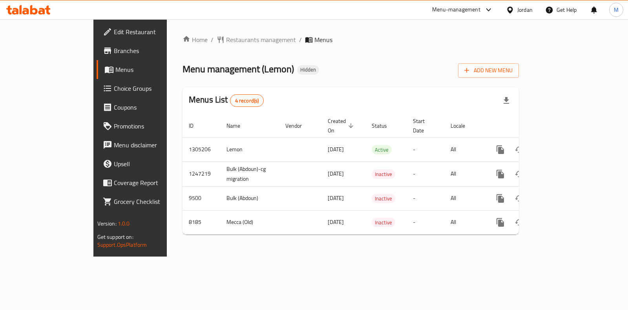 The image size is (628, 310). I want to click on div: Menu-management, so click(456, 10).